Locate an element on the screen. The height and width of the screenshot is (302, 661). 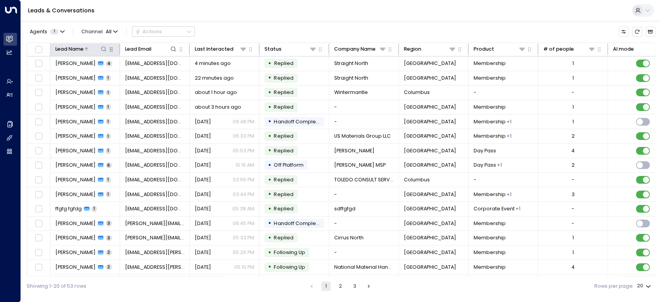
div: Meeting Room is located at coordinates (518, 209).